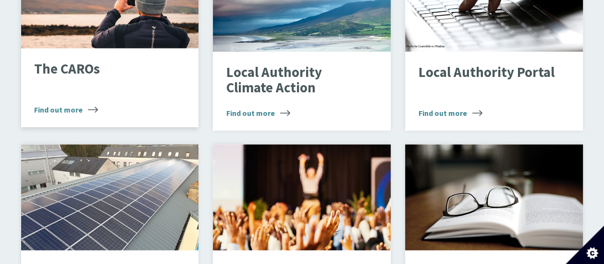 This screenshot has width=604, height=264. I want to click on p: Local Authority Portal, so click(487, 73).